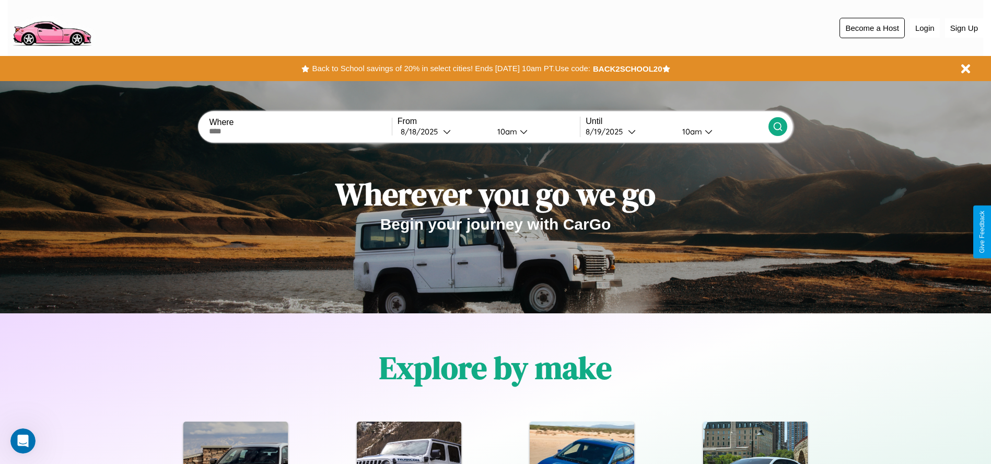  Describe the element at coordinates (422, 131) in the screenshot. I see `div: 8 / 18 / 2025` at that location.